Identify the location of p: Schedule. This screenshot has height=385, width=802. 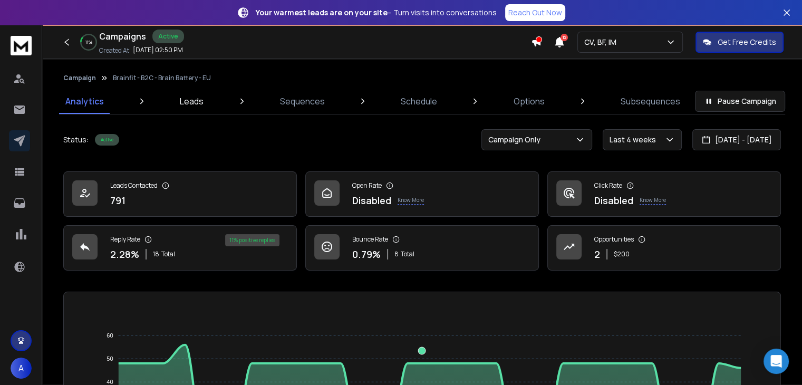
(419, 101).